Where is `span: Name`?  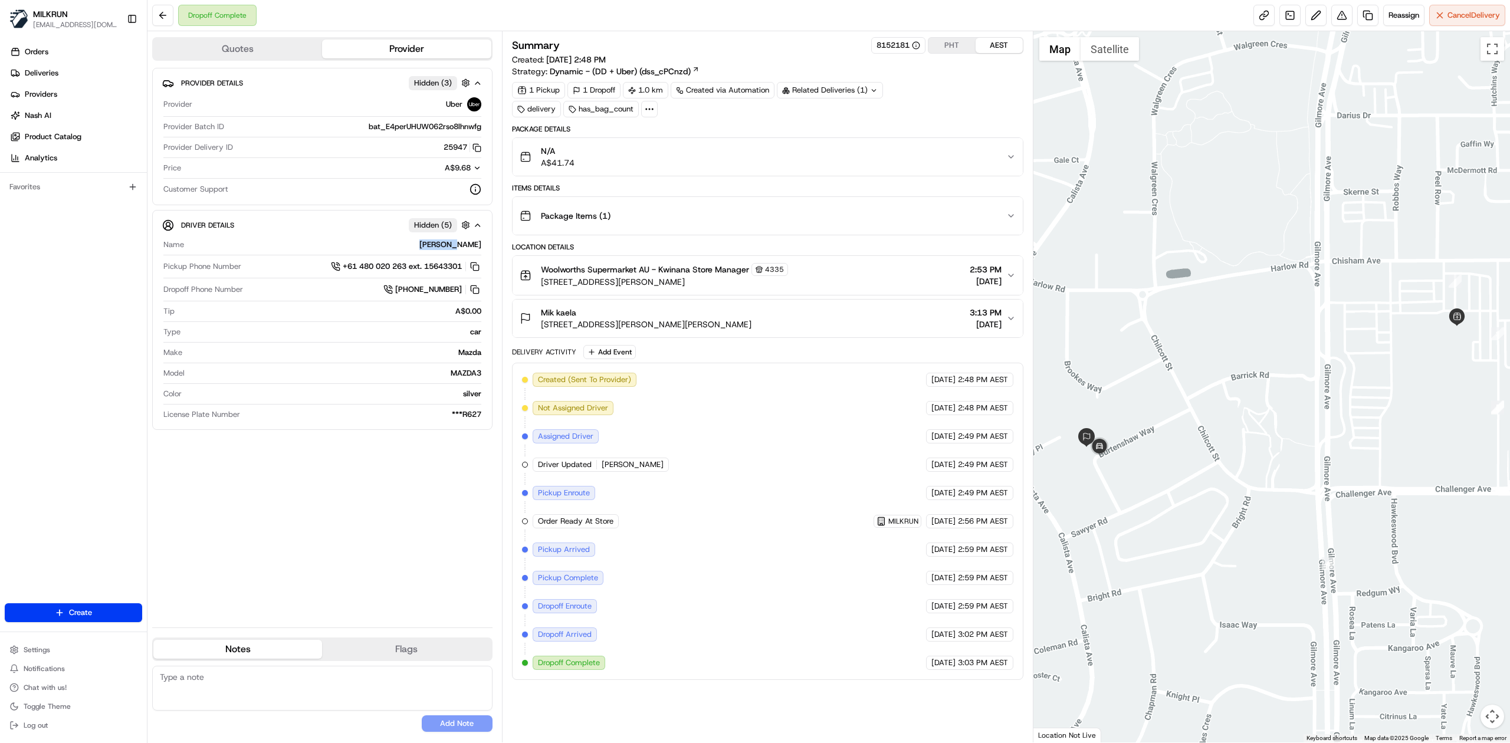 span: Name is located at coordinates (173, 245).